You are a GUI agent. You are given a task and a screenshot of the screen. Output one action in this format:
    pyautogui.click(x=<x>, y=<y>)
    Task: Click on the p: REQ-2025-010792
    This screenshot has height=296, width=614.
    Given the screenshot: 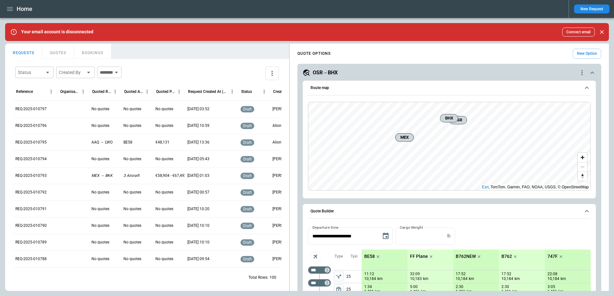 What is the action you would take?
    pyautogui.click(x=31, y=192)
    